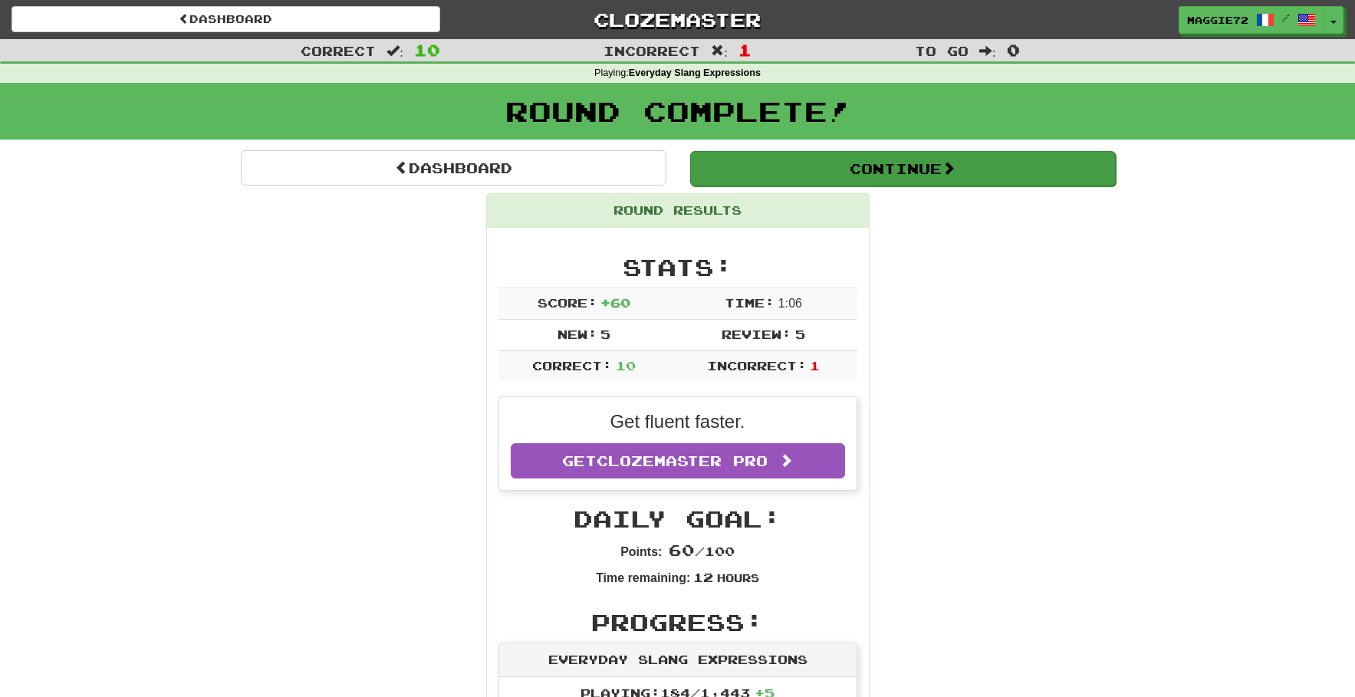 The image size is (1355, 697). What do you see at coordinates (757, 365) in the screenshot?
I see `span: Incorrect:` at bounding box center [757, 365].